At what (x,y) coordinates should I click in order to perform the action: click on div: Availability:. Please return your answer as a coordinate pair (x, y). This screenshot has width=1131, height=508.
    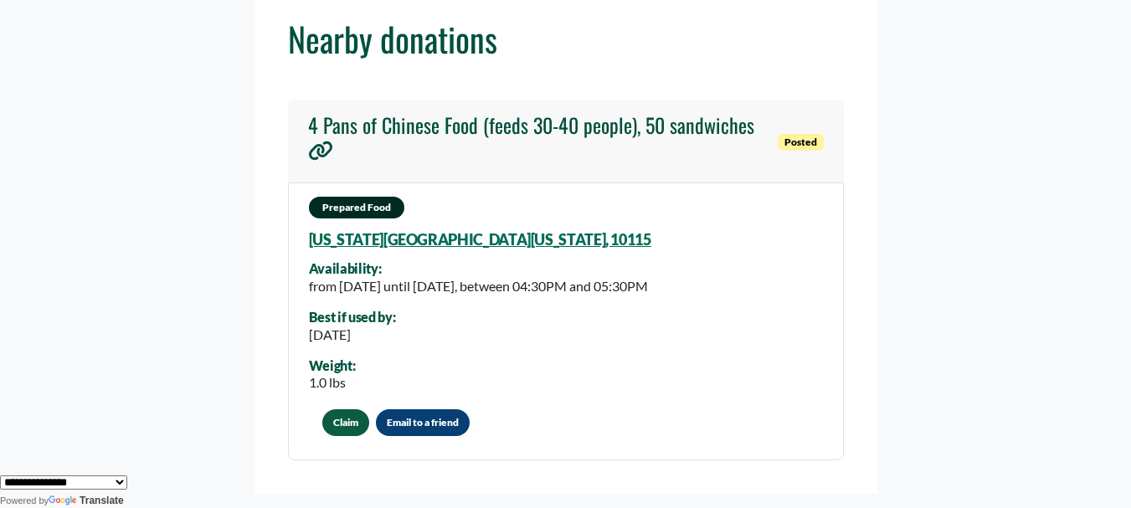
    Looking at the image, I should click on (478, 269).